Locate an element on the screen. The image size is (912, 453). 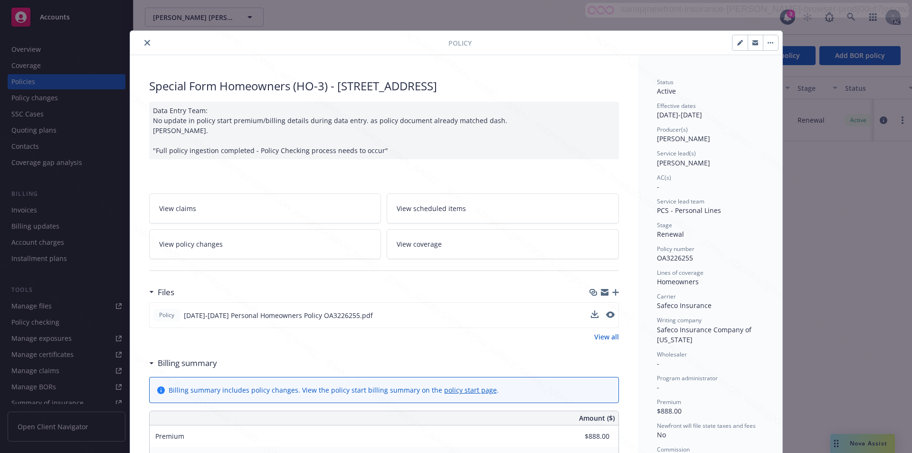
span: Stage is located at coordinates (664, 225).